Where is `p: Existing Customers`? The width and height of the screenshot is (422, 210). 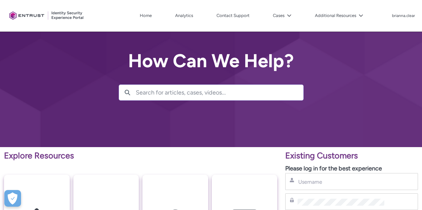
p: Existing Customers is located at coordinates (351, 156).